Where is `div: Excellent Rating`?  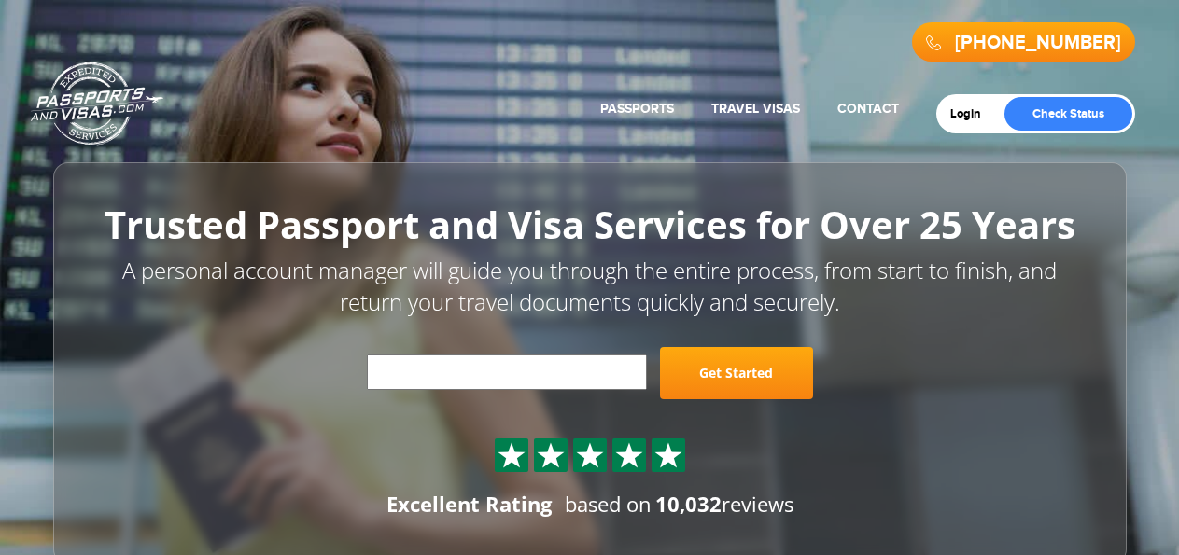 div: Excellent Rating is located at coordinates (469, 504).